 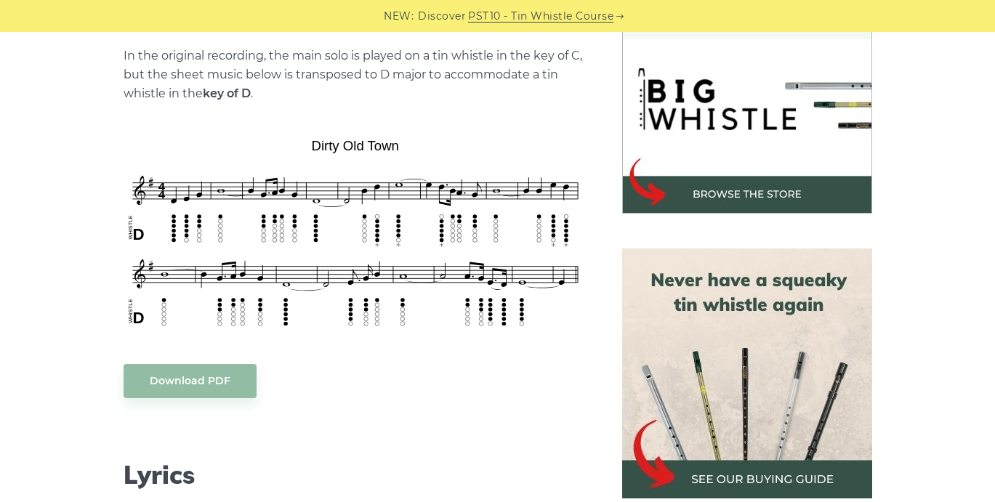 What do you see at coordinates (541, 16) in the screenshot?
I see `a: PST10 - Tin Whistle Course` at bounding box center [541, 16].